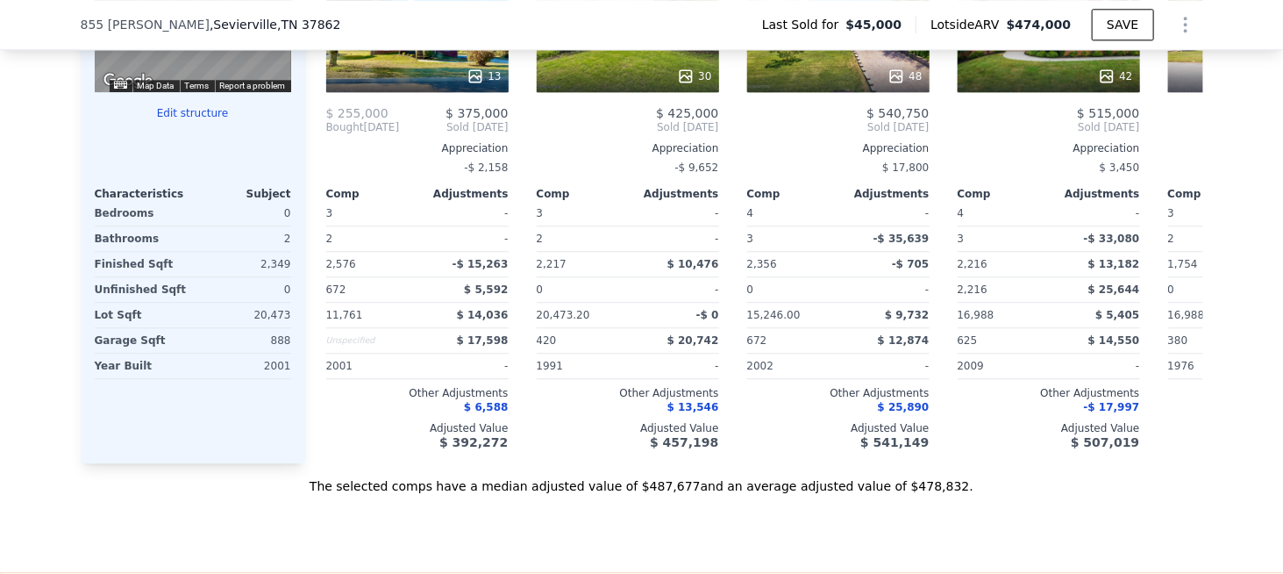 This screenshot has height=574, width=1283. Describe the element at coordinates (1002, 366) in the screenshot. I see `div: 2009` at that location.